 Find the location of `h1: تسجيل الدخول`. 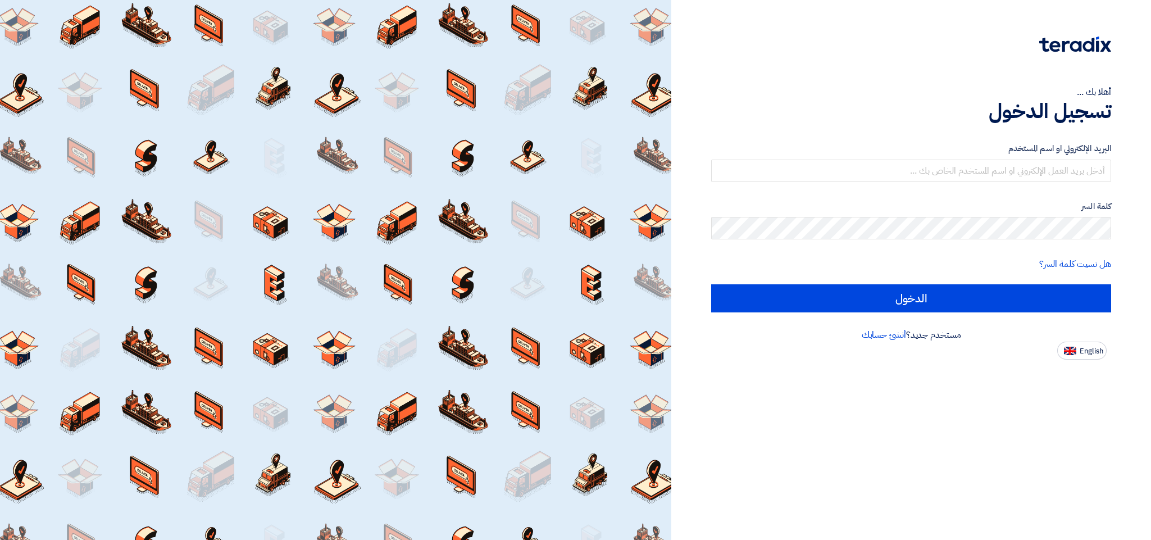

h1: تسجيل الدخول is located at coordinates (911, 111).